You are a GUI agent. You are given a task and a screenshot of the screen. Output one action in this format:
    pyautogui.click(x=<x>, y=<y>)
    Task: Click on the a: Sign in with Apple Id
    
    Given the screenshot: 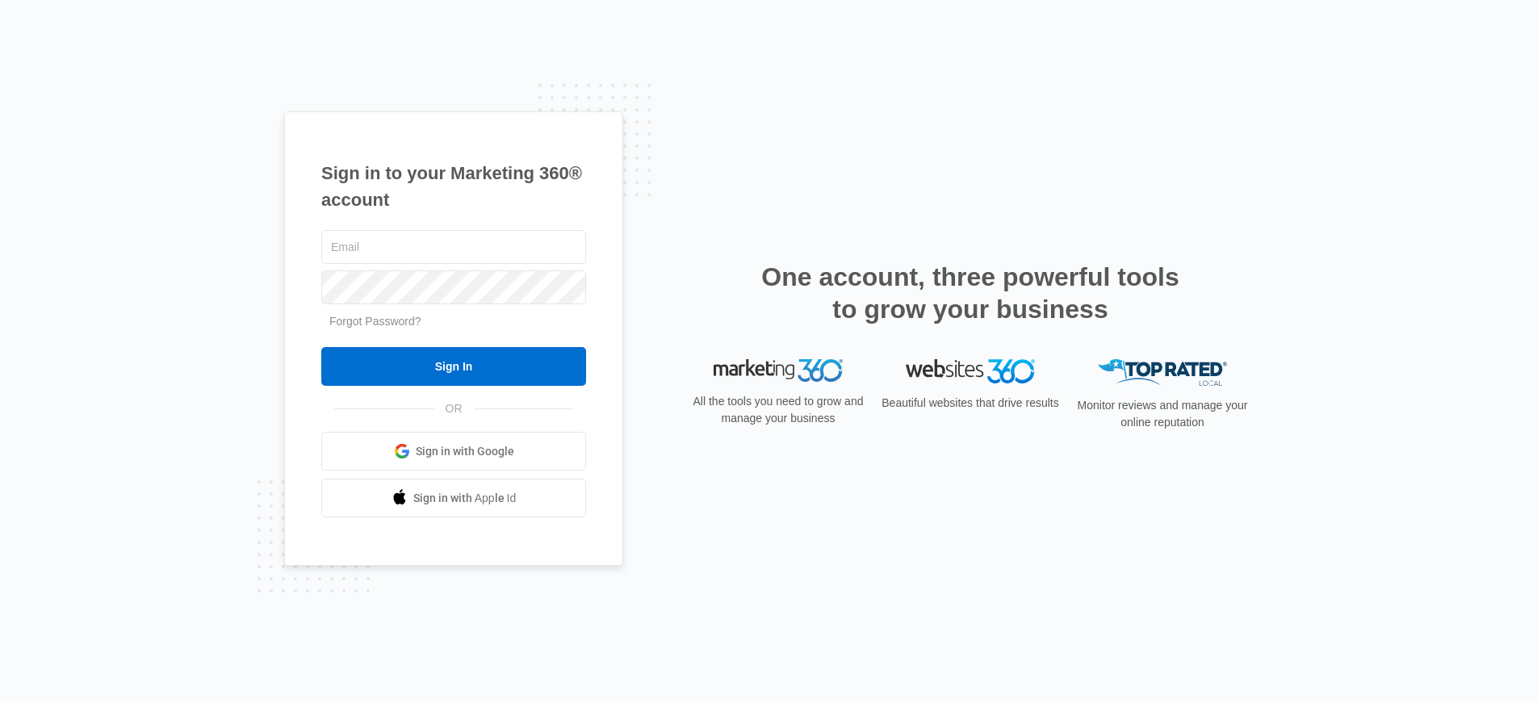 What is the action you would take?
    pyautogui.click(x=454, y=498)
    